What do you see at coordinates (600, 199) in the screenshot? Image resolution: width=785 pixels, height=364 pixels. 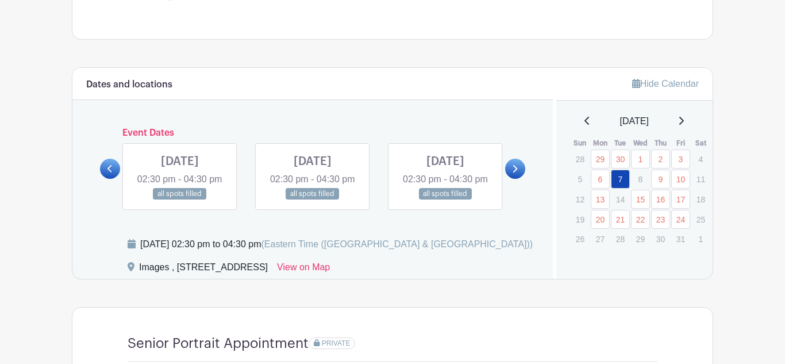 I see `a: 13` at bounding box center [600, 199].